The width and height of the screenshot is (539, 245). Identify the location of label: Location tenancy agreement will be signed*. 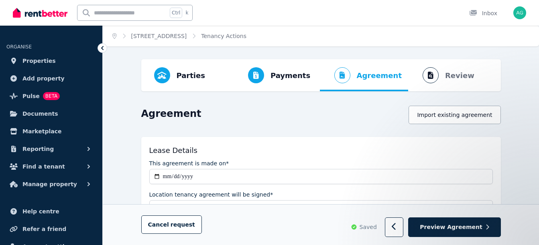
(211, 195).